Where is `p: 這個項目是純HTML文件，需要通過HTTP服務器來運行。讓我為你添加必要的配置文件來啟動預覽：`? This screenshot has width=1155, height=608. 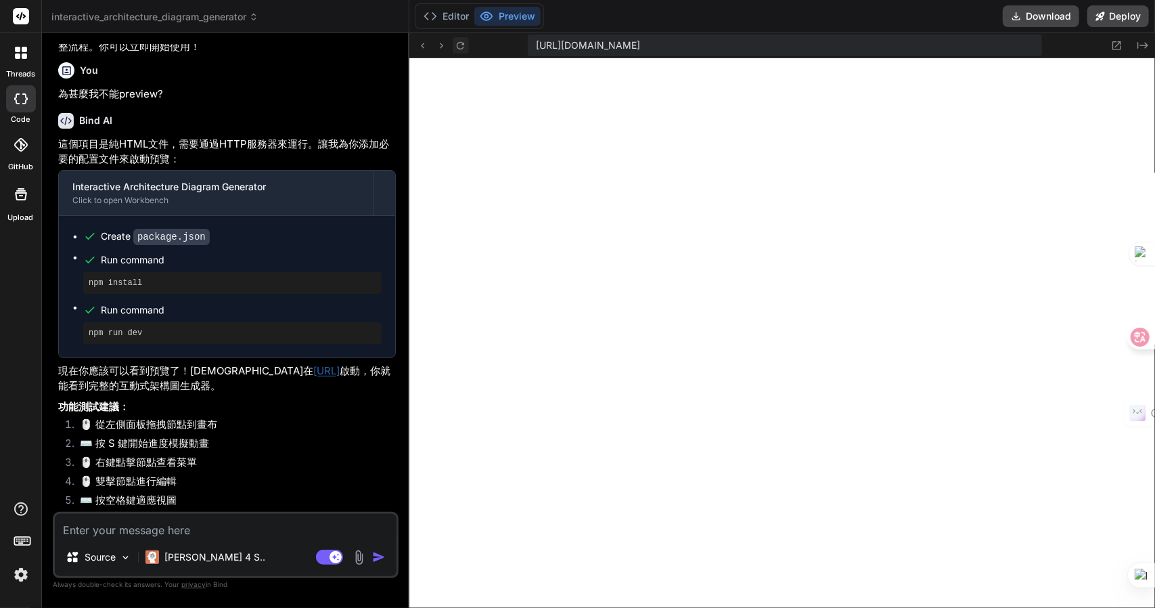
p: 這個項目是純HTML文件，需要通過HTTP服務器來運行。讓我為你添加必要的配置文件來啟動預覽： is located at coordinates (227, 152).